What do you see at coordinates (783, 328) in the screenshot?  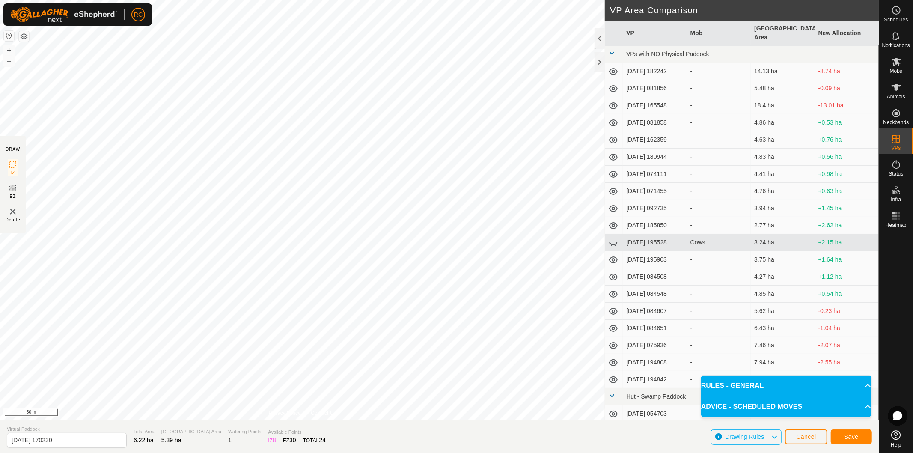 I see `td: 6.43 ha` at bounding box center [783, 328].